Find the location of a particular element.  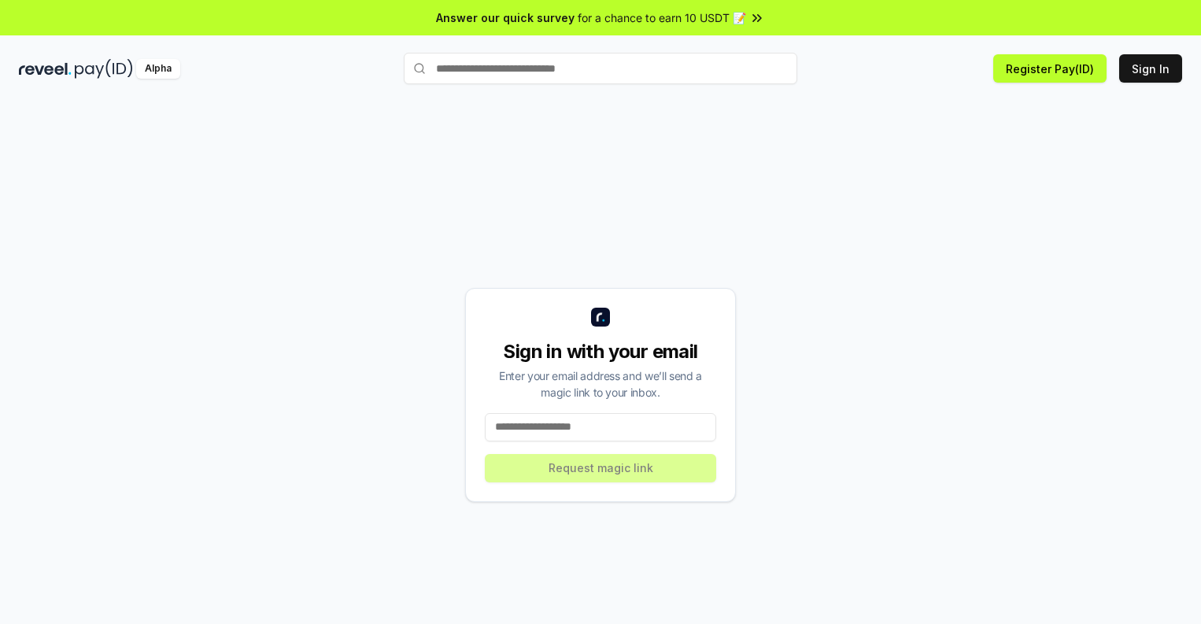

span: for a chance to earn 10 USDT 📝 is located at coordinates (662, 17).